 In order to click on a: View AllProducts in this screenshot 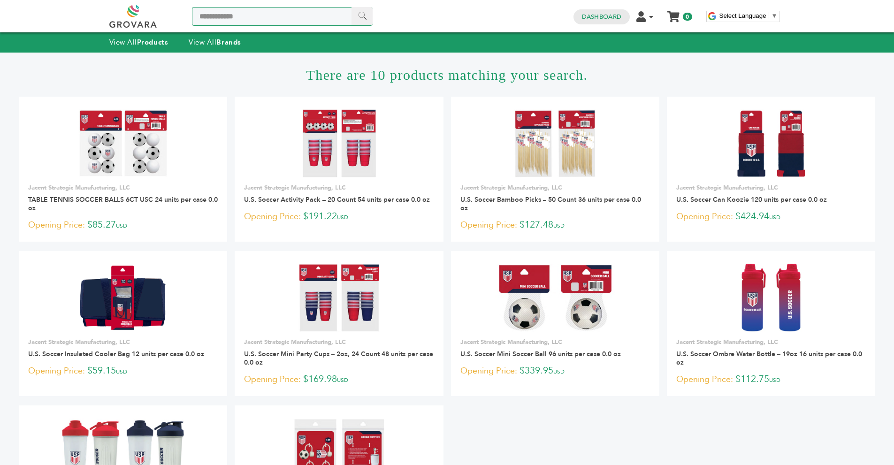, I will do `click(139, 42)`.